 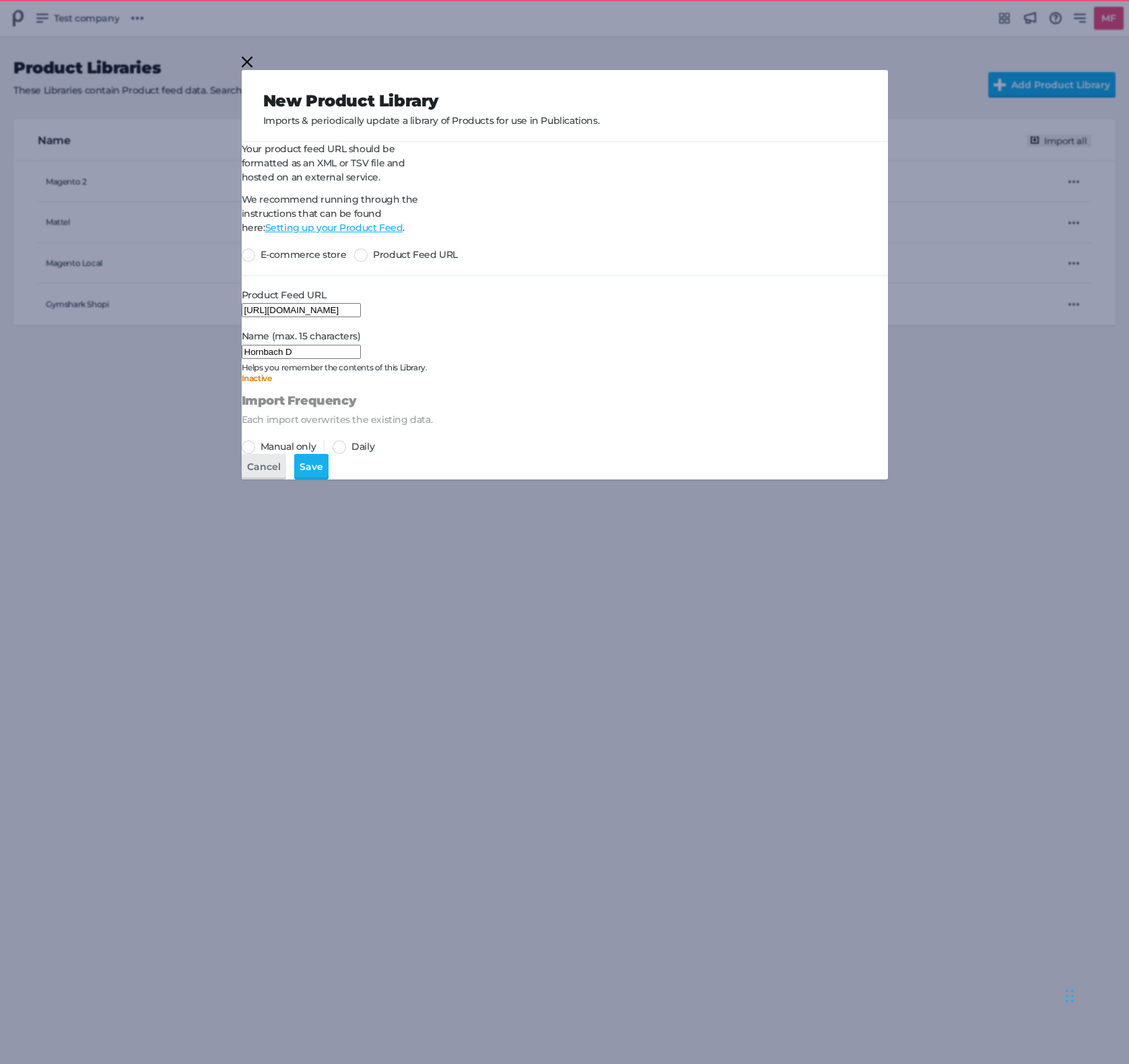 I want to click on button: Cancel, so click(x=264, y=467).